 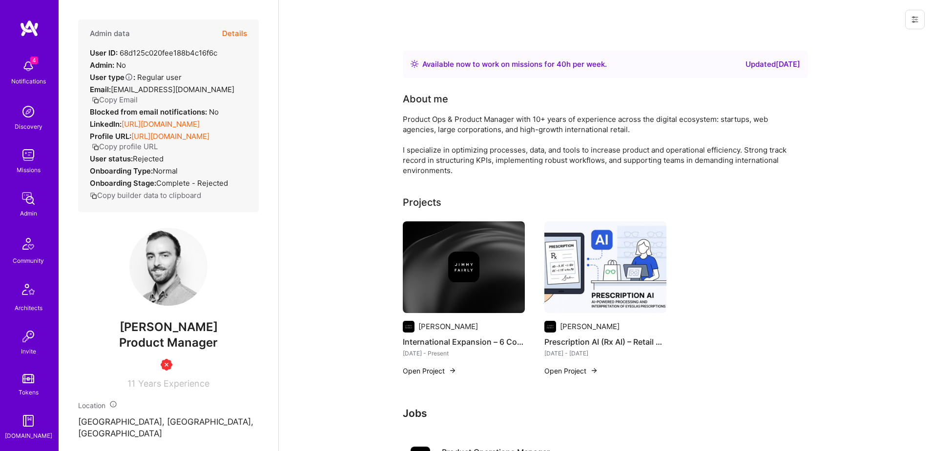 I want to click on div: Regular user, so click(x=136, y=77).